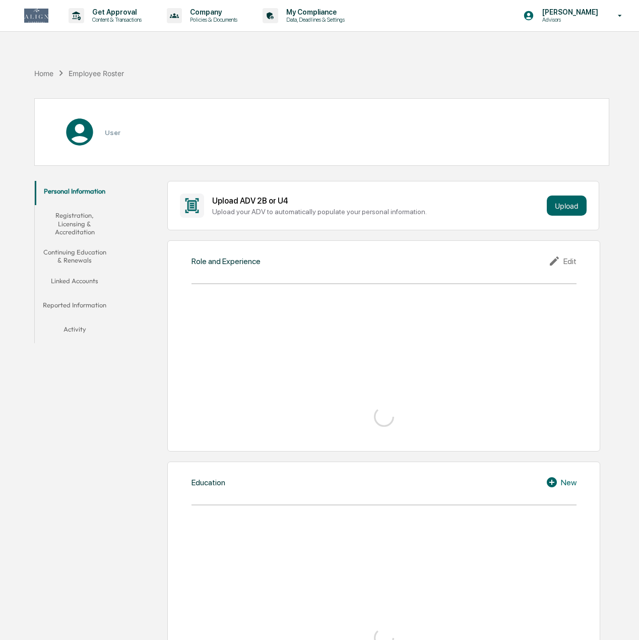 The image size is (639, 640). Describe the element at coordinates (378, 201) in the screenshot. I see `div: Upload ADV 2B or U4` at that location.